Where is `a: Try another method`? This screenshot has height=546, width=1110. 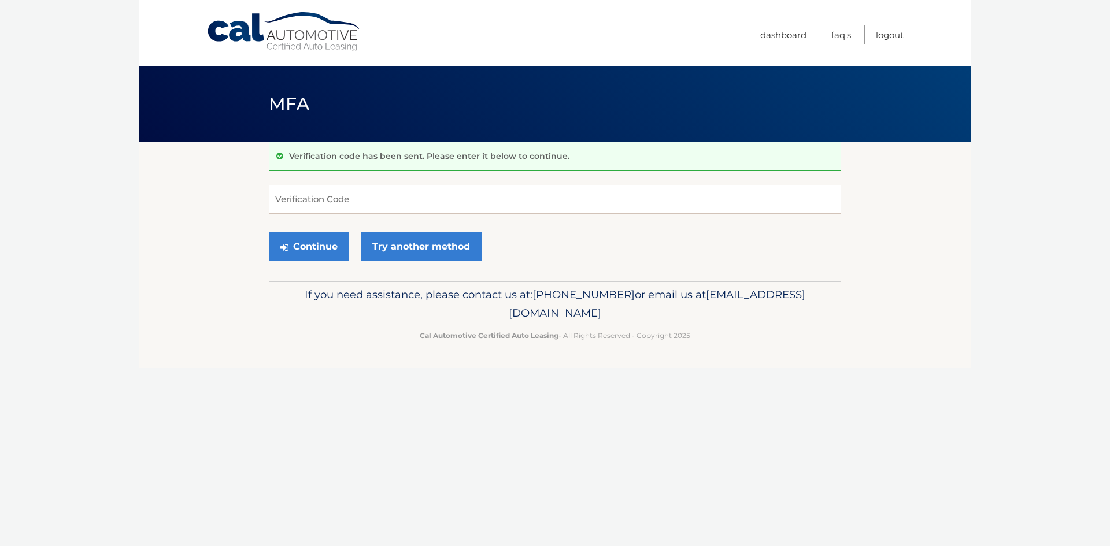 a: Try another method is located at coordinates (421, 247).